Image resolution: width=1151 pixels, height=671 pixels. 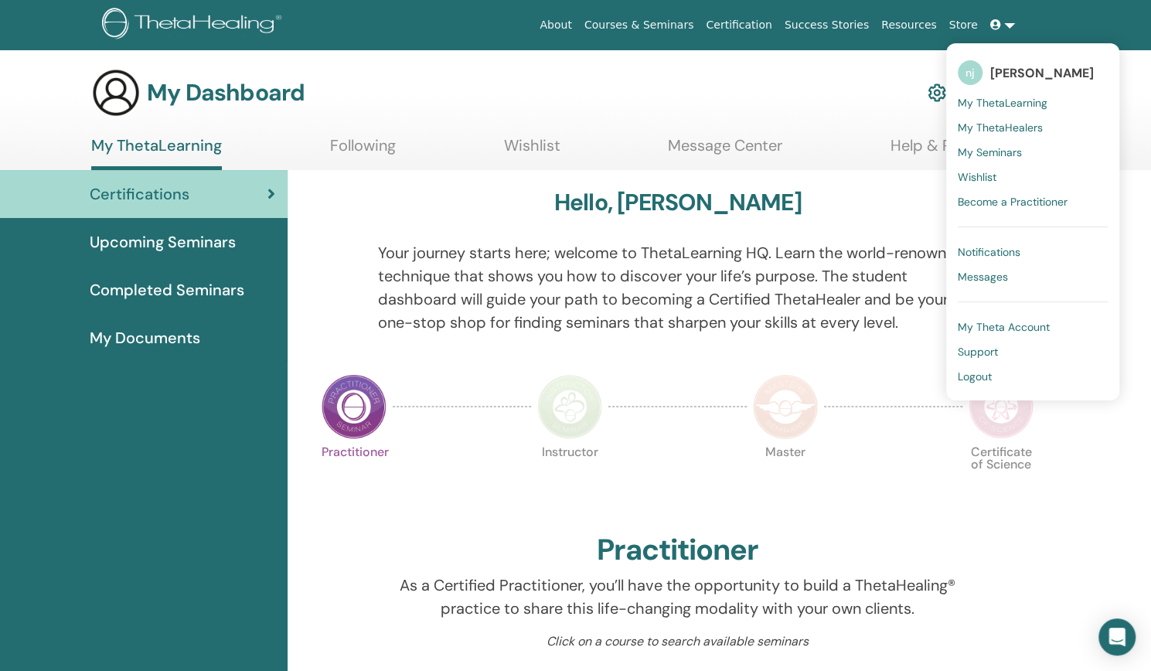 What do you see at coordinates (678, 642) in the screenshot?
I see `p: Click on a course to search available seminars` at bounding box center [678, 642].